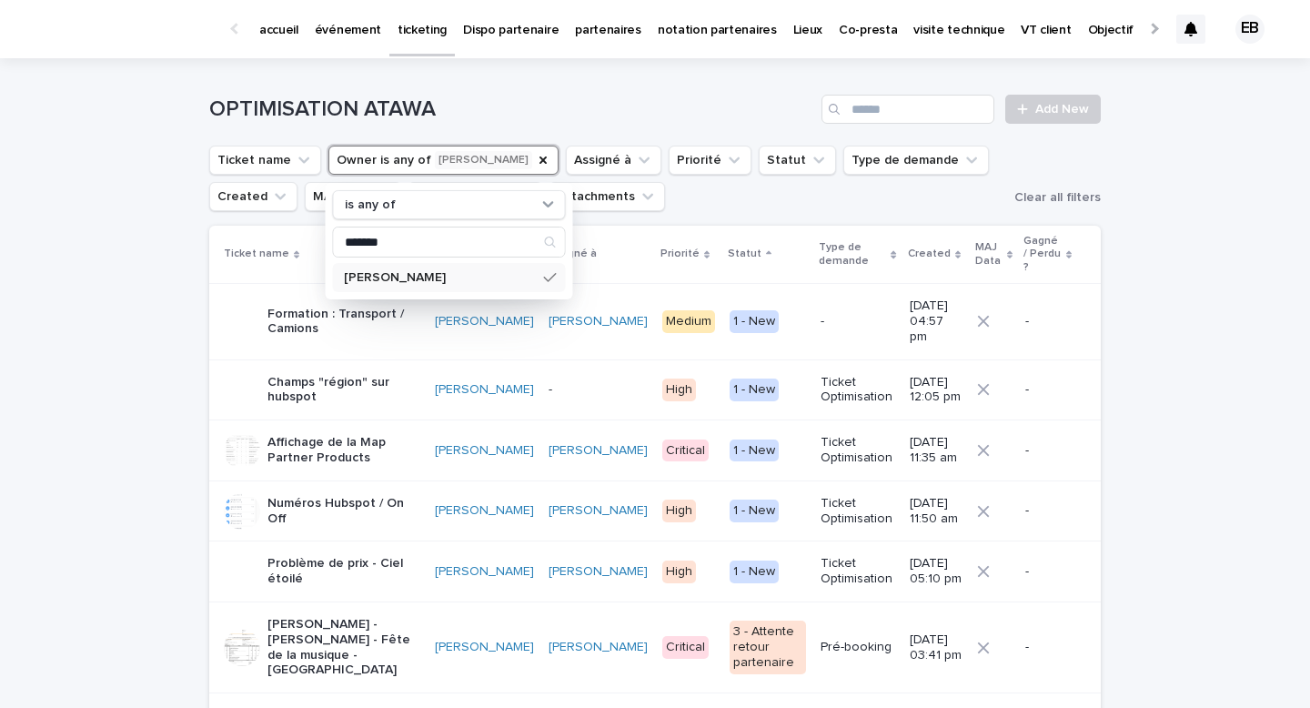 Image resolution: width=1310 pixels, height=708 pixels. Describe the element at coordinates (511, 109) in the screenshot. I see `h1: OPTIMISATION ATAWA` at that location.